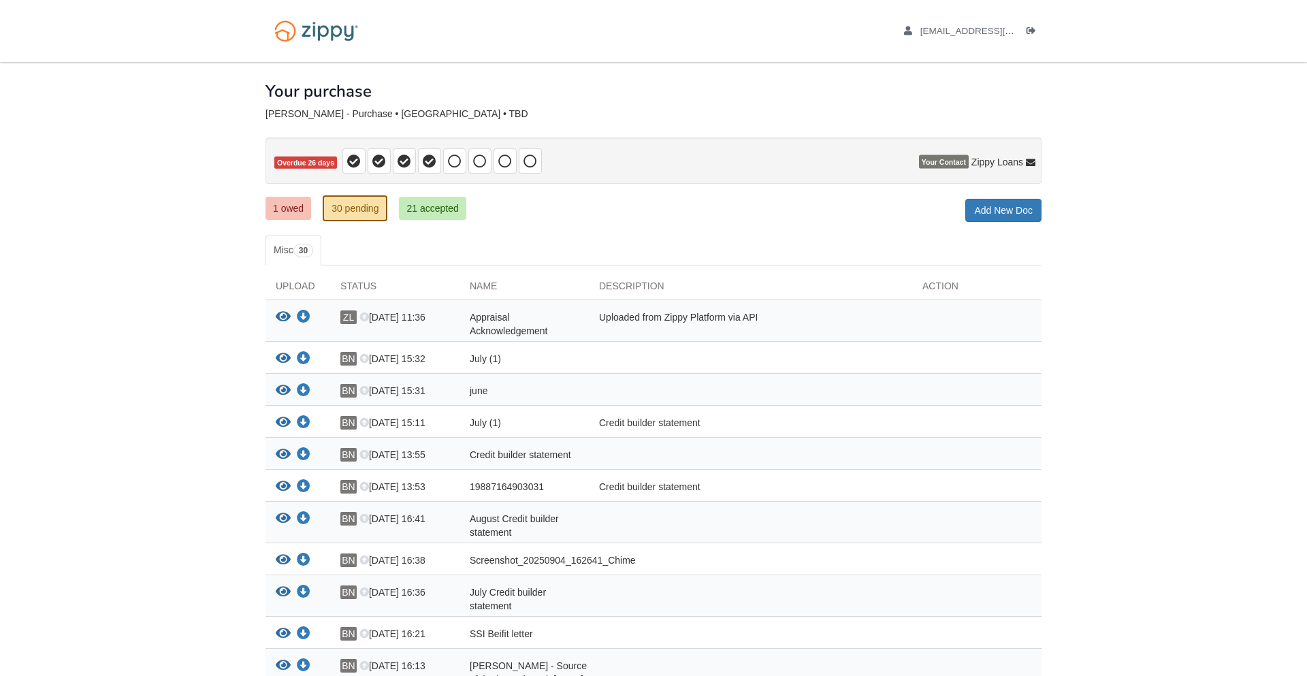  Describe the element at coordinates (520, 455) in the screenshot. I see `span: Credit builder statement` at that location.